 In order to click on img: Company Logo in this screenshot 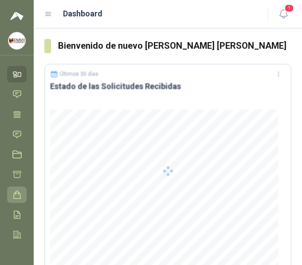, I will do `click(17, 41)`.